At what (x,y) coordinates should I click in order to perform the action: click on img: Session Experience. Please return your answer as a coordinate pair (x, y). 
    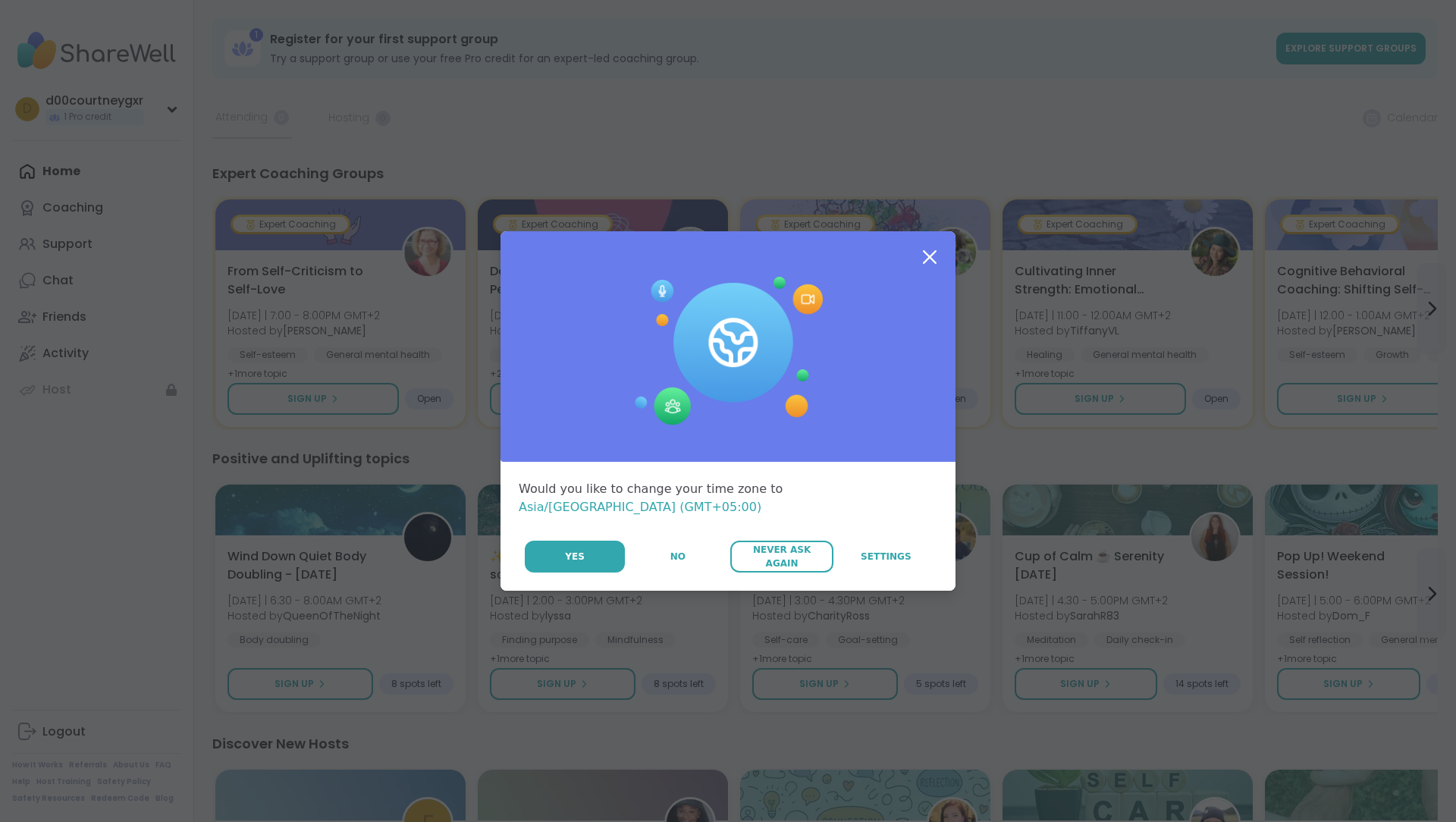
    Looking at the image, I should click on (728, 351).